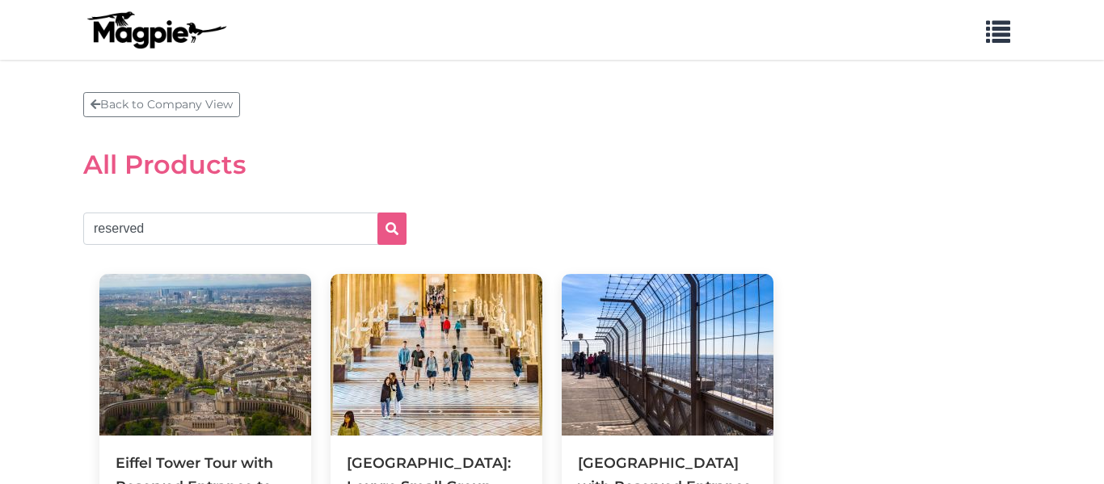 The height and width of the screenshot is (484, 1104). I want to click on img: logo-ab69f6fb50320c5b225c76a69d11143b.png, so click(156, 30).